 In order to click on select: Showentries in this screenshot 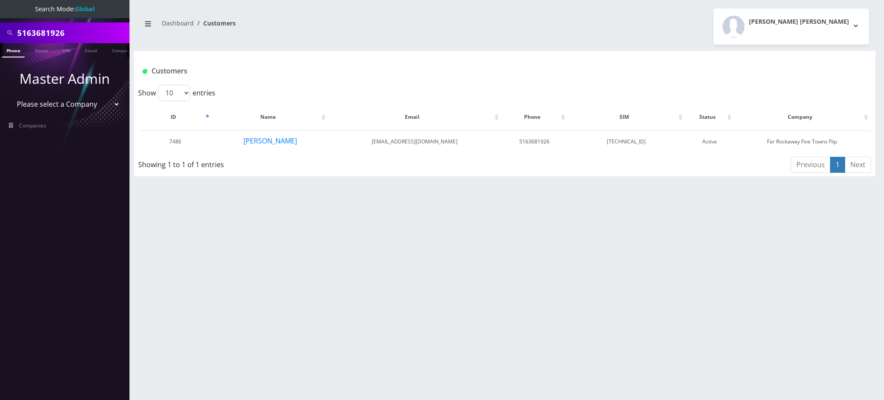, I will do `click(174, 93)`.